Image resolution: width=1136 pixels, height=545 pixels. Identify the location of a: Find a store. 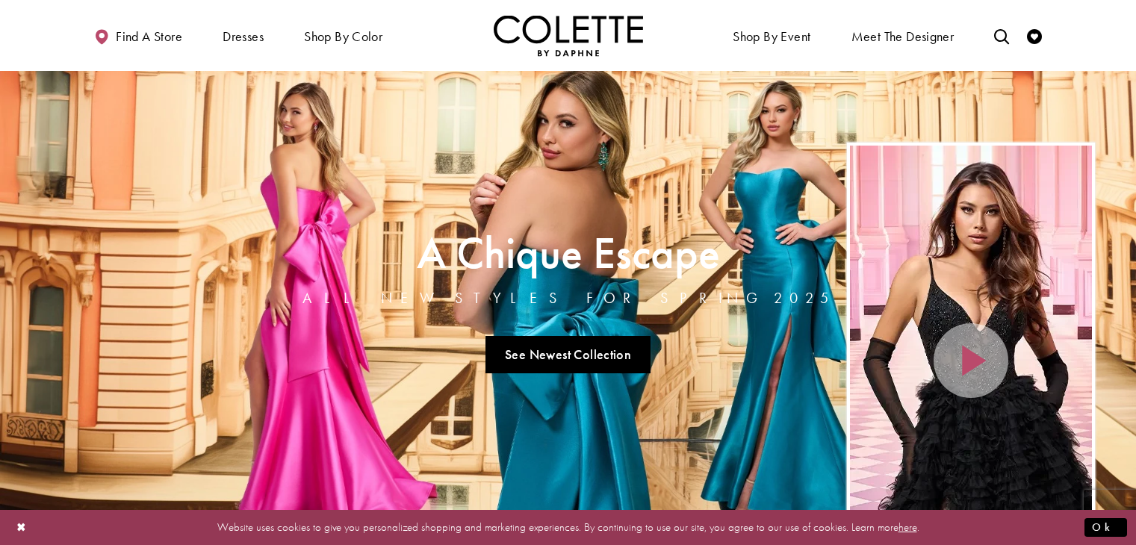
(138, 35).